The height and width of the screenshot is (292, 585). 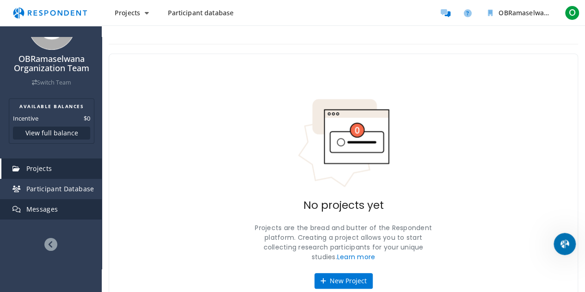 What do you see at coordinates (200, 12) in the screenshot?
I see `span: Participant database` at bounding box center [200, 12].